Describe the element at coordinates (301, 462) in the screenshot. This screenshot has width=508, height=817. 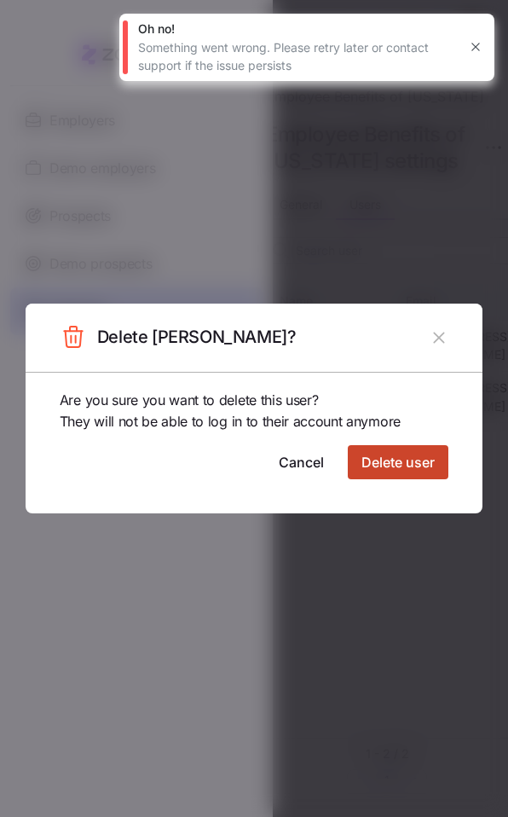
I see `span: Cancel` at that location.